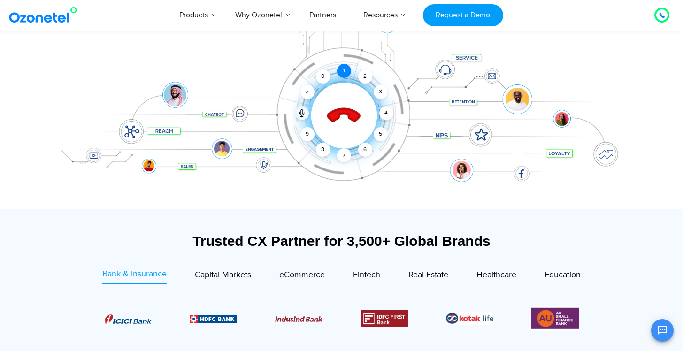  Describe the element at coordinates (344, 155) in the screenshot. I see `div: 7` at that location.